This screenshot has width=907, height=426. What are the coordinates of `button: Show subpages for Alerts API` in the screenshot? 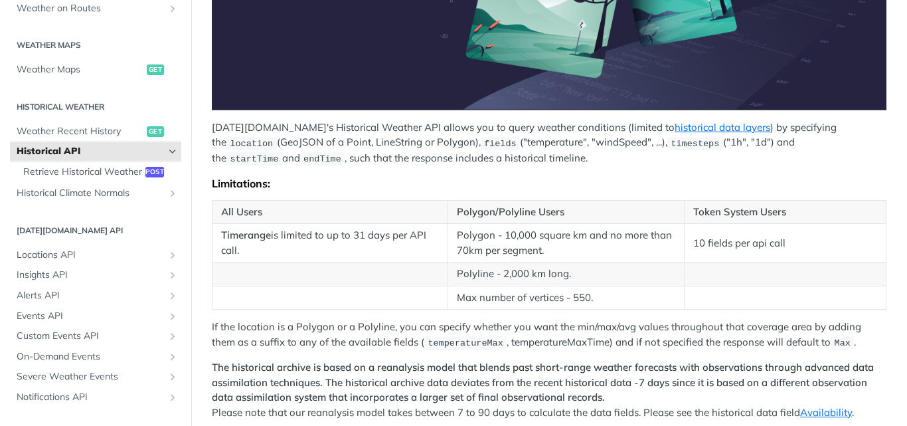 It's located at (173, 296).